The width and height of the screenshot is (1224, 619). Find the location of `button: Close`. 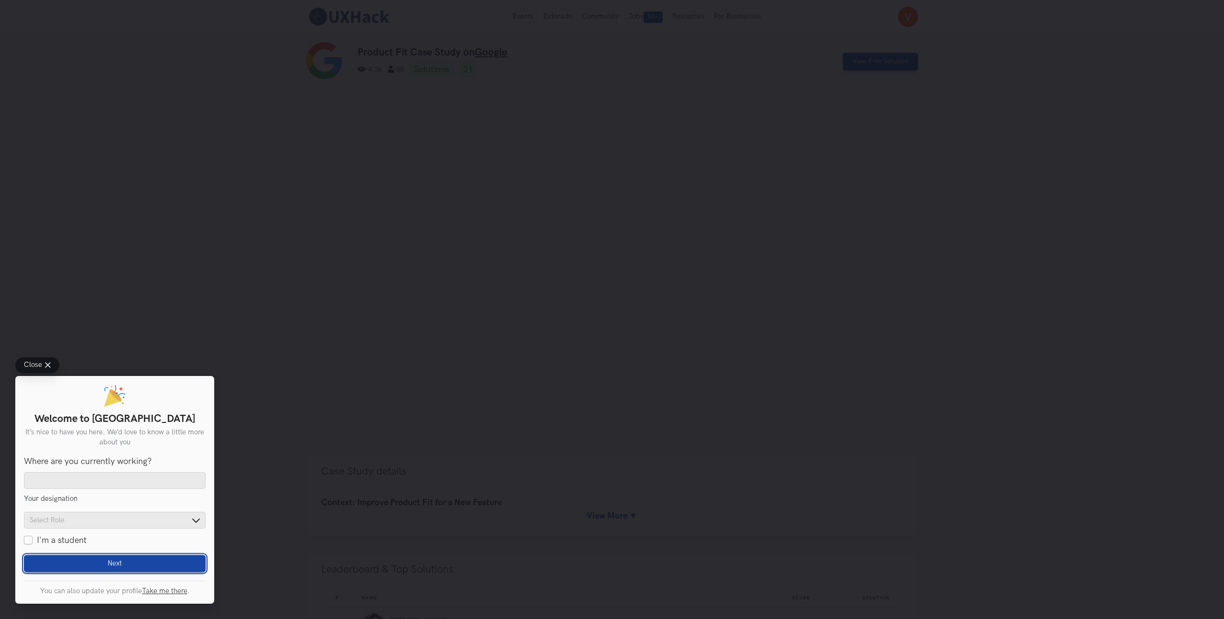

button: Close is located at coordinates (37, 365).